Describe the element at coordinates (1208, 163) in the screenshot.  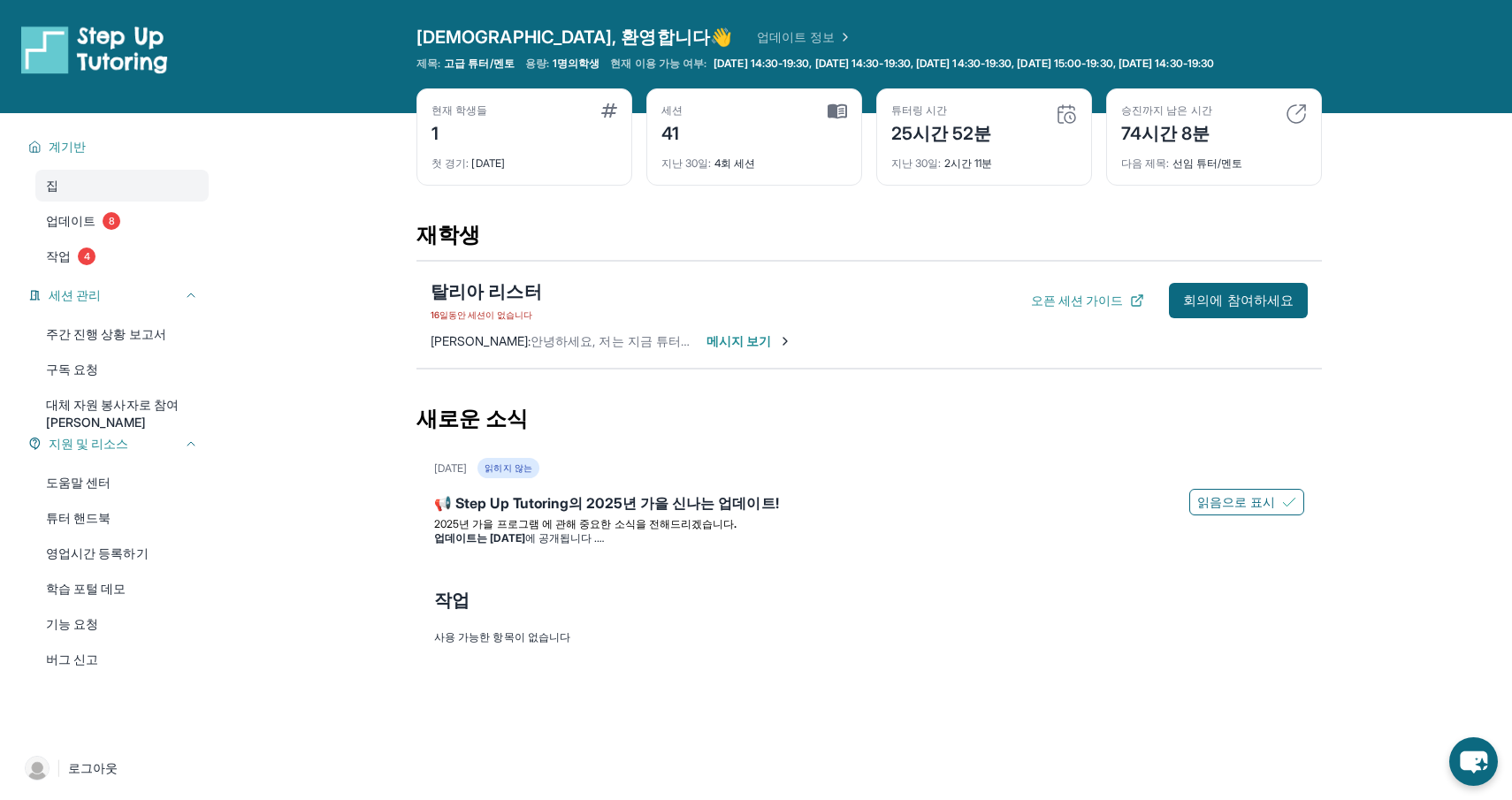
I see `font: 선임 튜터/멘토` at that location.